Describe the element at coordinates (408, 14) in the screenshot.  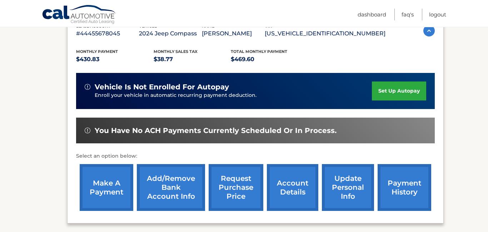
I see `a: FAQ's` at that location.